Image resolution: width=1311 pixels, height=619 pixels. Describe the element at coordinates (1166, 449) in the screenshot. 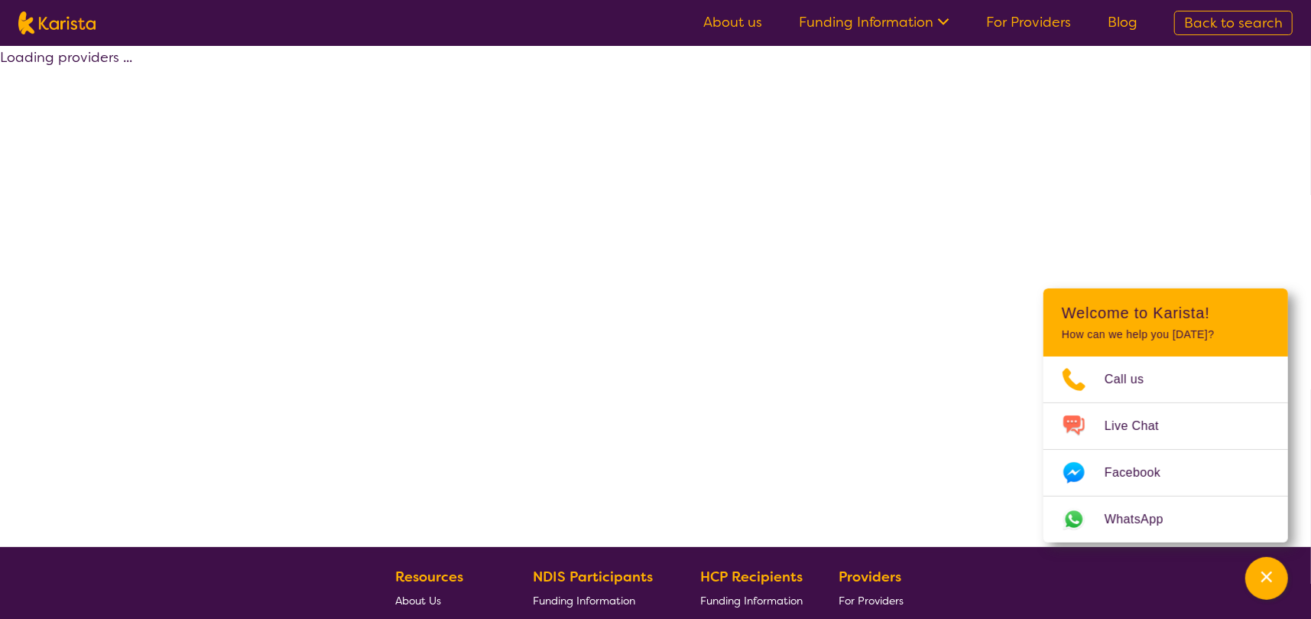

I see `ul: Choose channel` at that location.